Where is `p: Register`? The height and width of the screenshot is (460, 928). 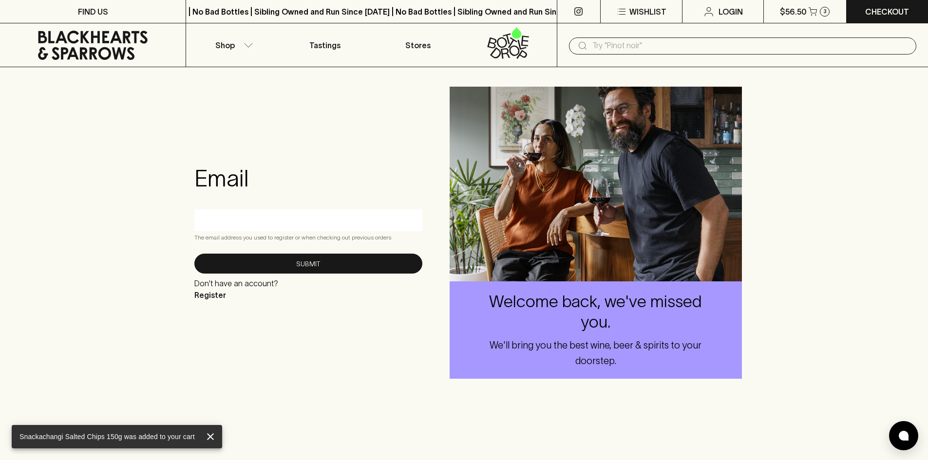 p: Register is located at coordinates (236, 295).